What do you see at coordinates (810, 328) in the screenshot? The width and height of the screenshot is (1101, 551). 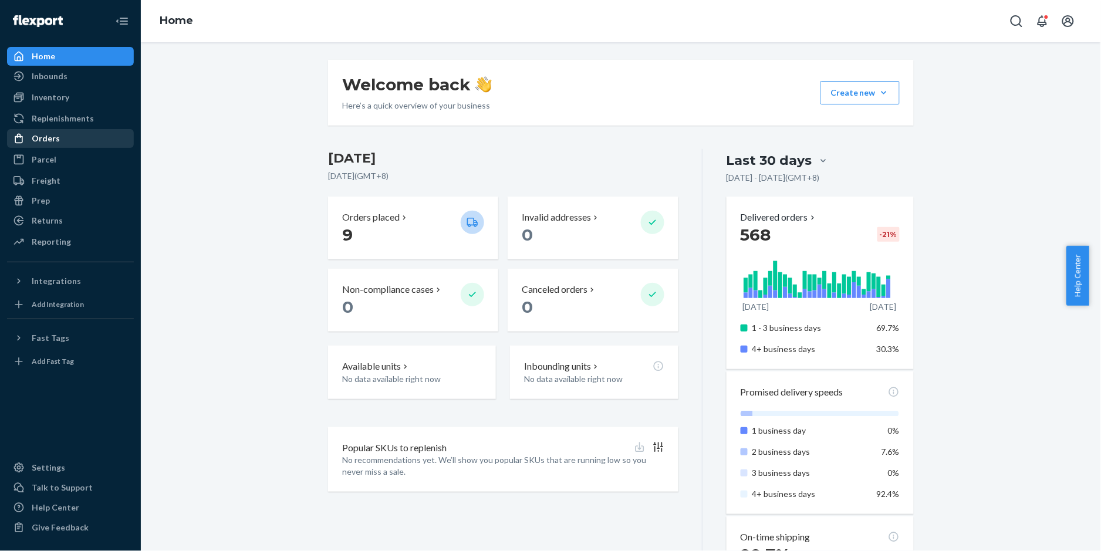 I see `p: 1 - 3 business days` at bounding box center [810, 328].